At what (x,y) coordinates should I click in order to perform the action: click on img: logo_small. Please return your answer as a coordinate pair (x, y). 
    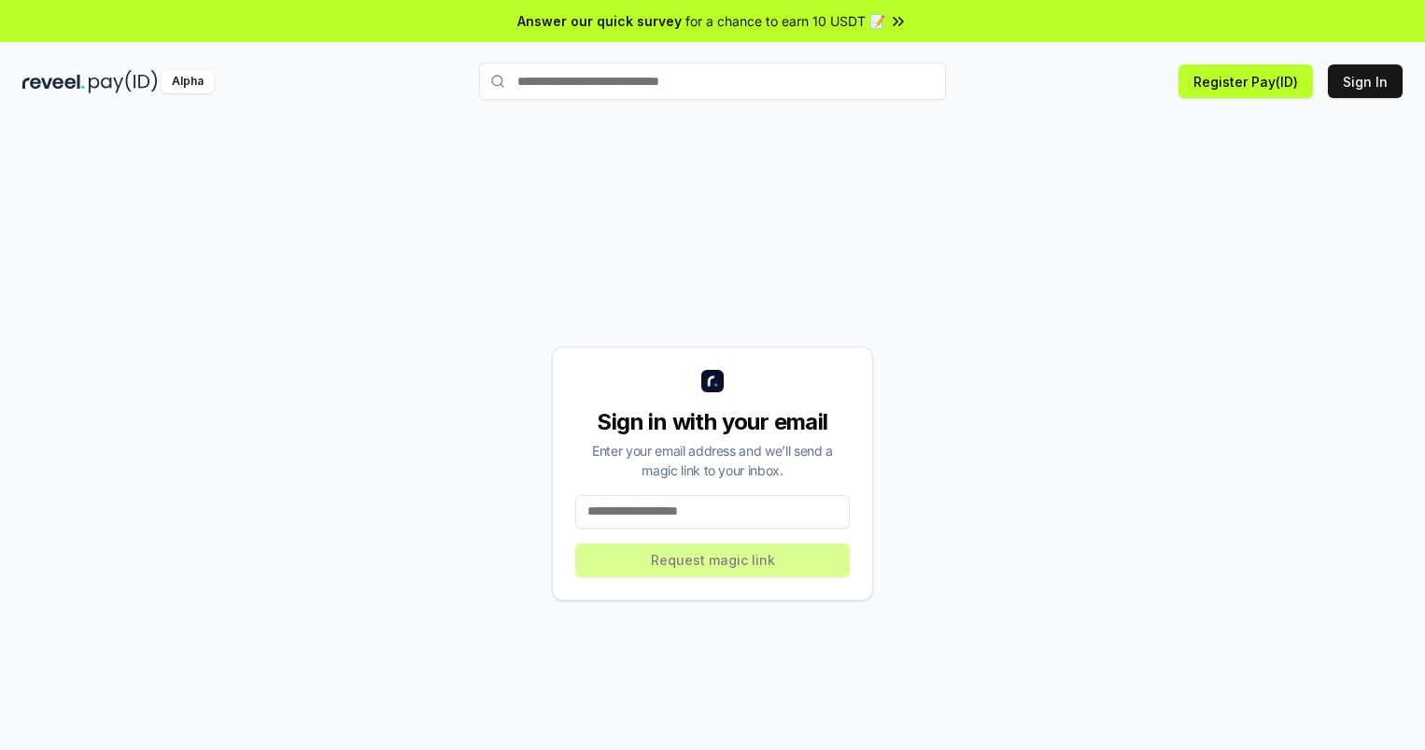
    Looking at the image, I should click on (712, 381).